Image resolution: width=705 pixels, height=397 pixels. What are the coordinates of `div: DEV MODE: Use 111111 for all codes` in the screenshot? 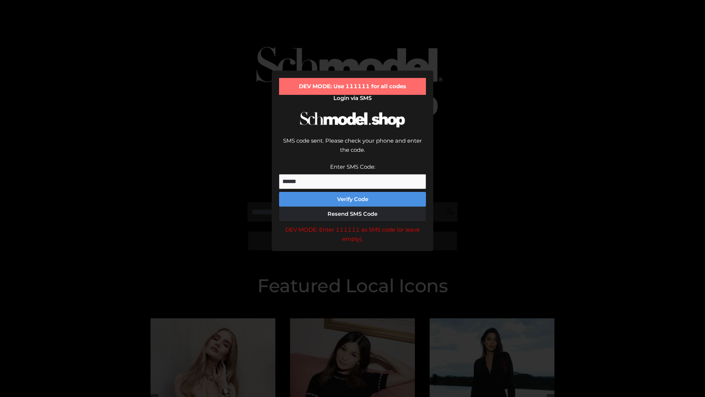 It's located at (353, 86).